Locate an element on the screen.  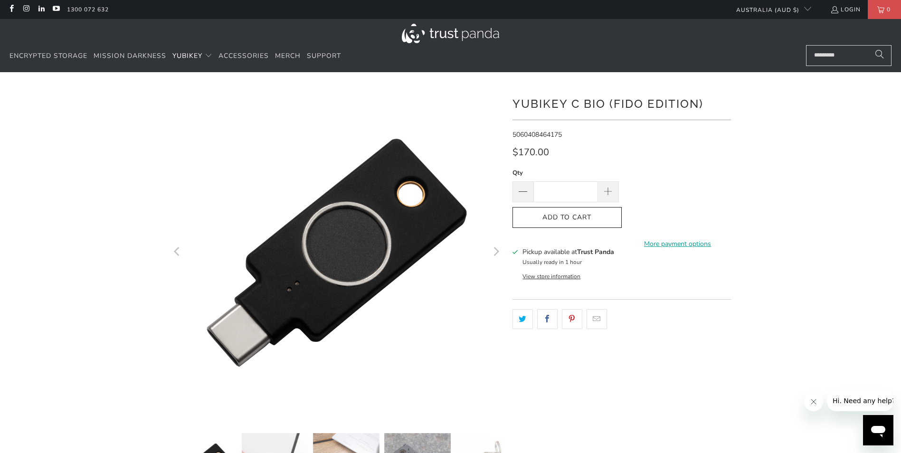
a: Trust Panda Australia on Facebook is located at coordinates (11, 10).